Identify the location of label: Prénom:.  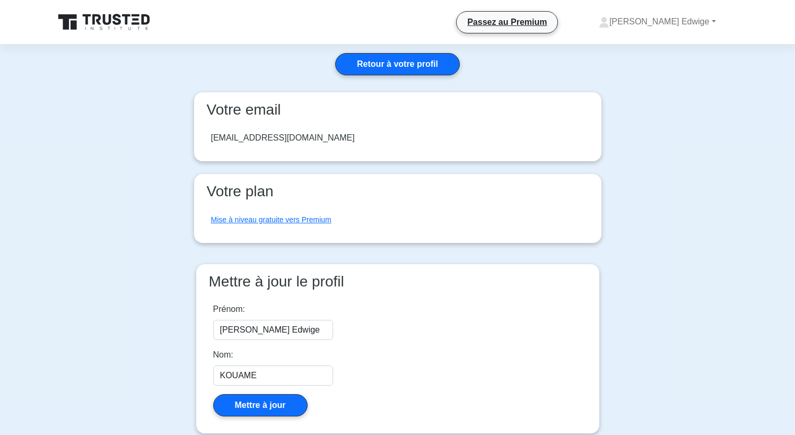
(229, 309).